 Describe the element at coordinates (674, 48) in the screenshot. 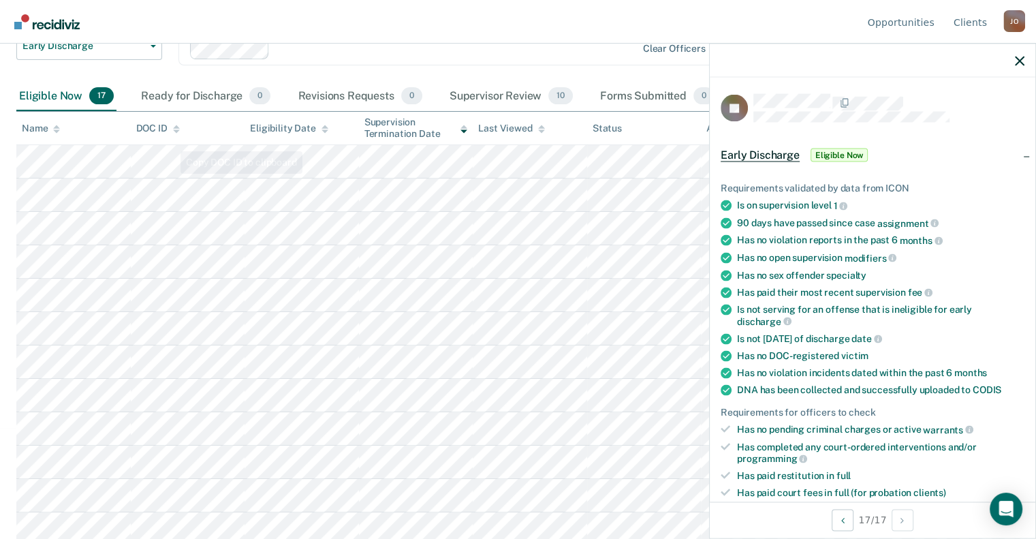

I see `div: Clear officers` at that location.